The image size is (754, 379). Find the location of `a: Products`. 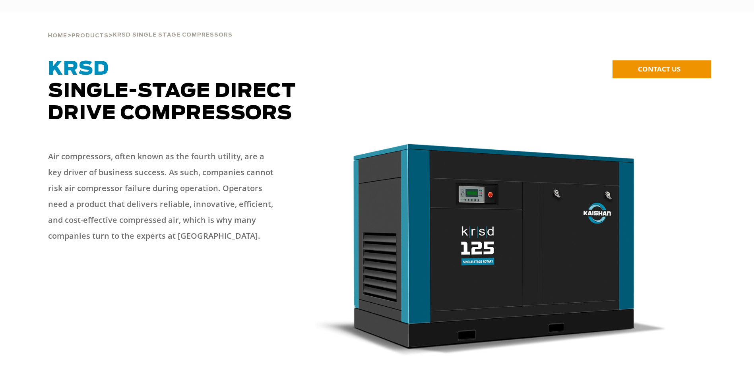

a: Products is located at coordinates (90, 35).